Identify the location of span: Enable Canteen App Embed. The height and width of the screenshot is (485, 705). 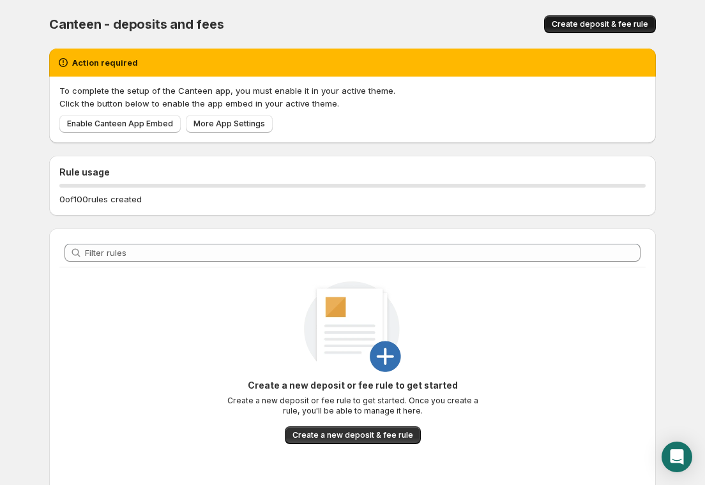
(120, 124).